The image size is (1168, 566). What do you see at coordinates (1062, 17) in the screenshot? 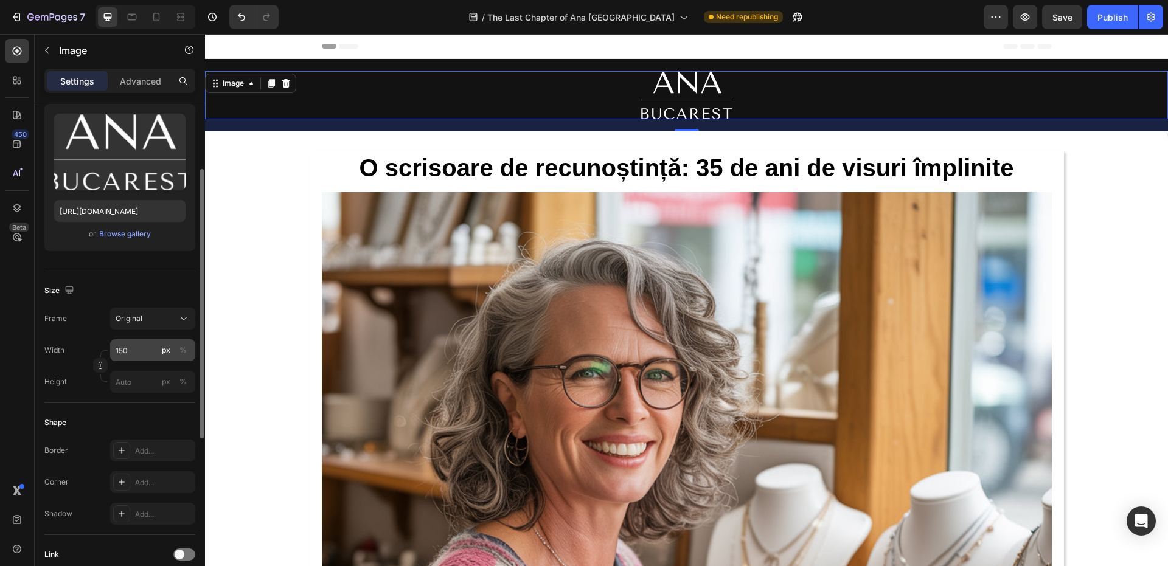
I see `button: Save` at bounding box center [1062, 17].